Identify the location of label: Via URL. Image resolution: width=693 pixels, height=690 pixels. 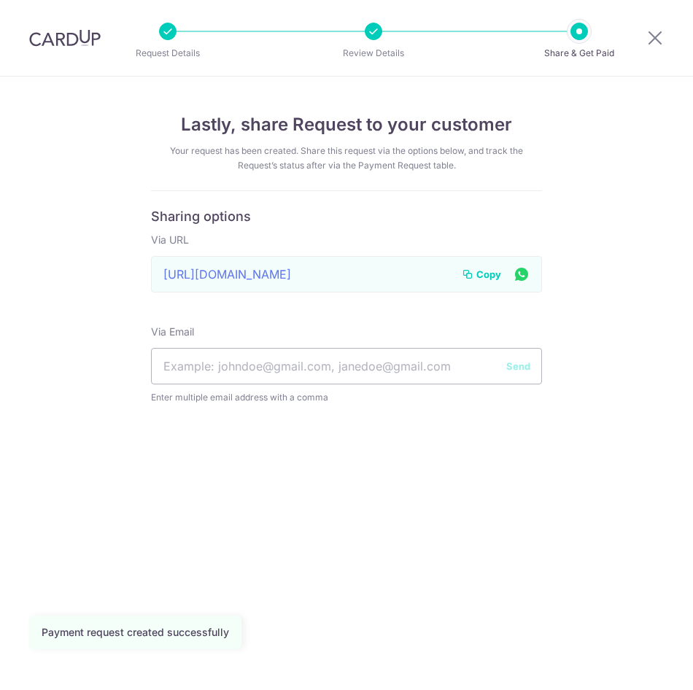
(170, 240).